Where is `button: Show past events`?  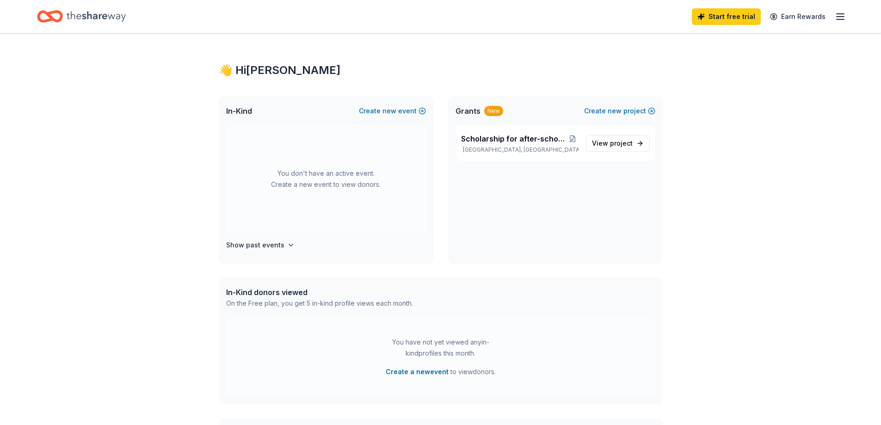
button: Show past events is located at coordinates (260, 245).